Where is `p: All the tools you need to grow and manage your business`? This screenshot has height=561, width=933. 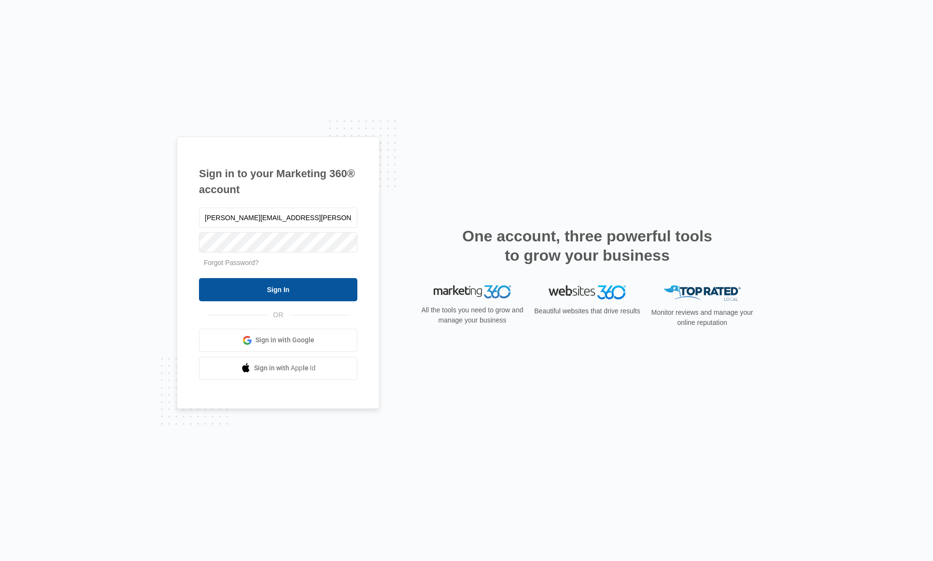
p: All the tools you need to grow and manage your business is located at coordinates (473, 315).